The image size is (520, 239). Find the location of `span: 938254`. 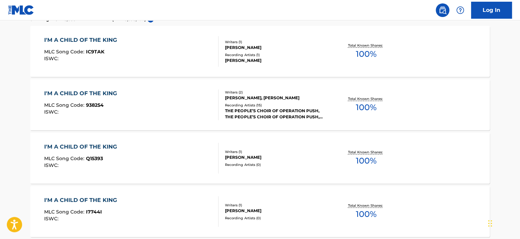

span: 938254 is located at coordinates (95, 105).